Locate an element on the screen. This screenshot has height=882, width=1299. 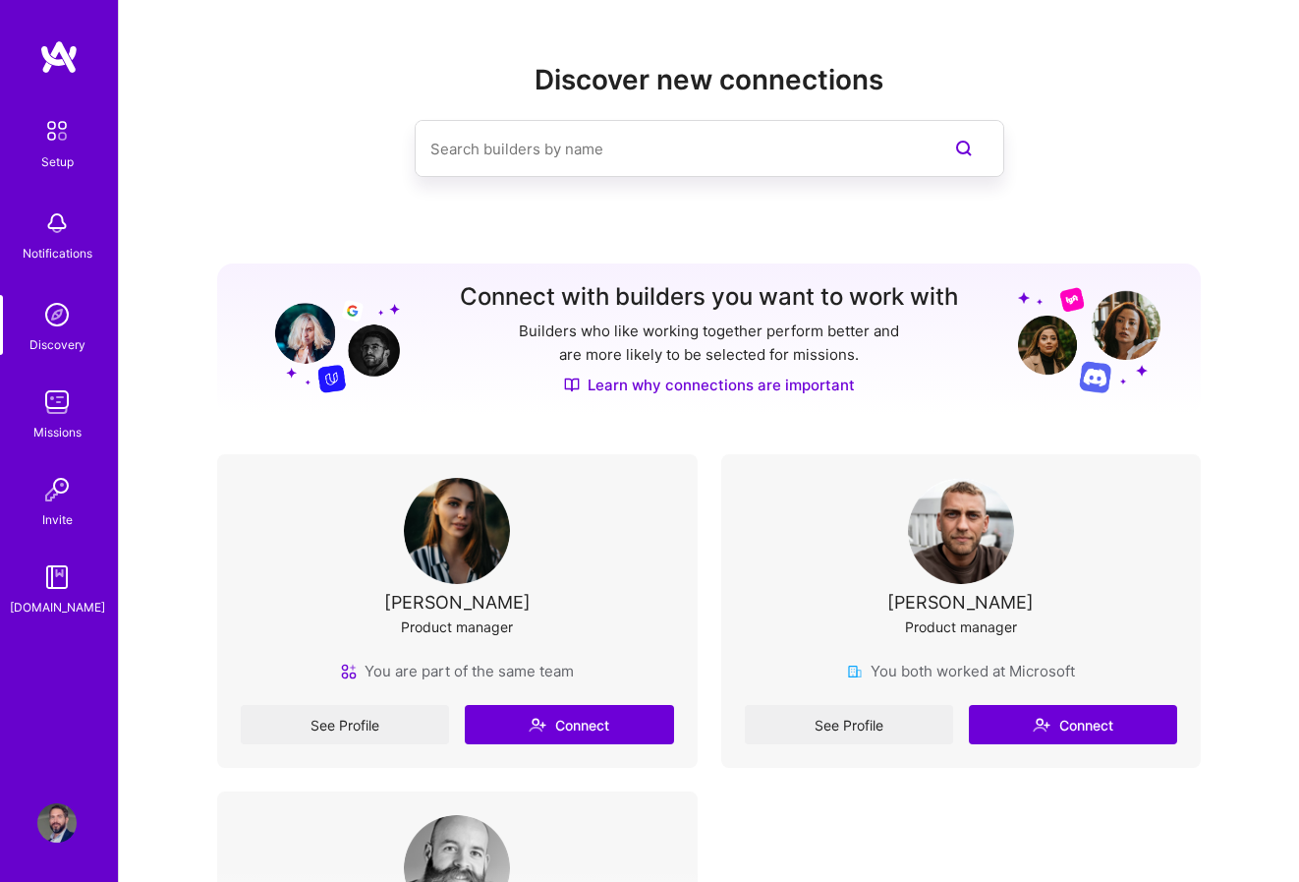
img: company icon is located at coordinates (855, 671).